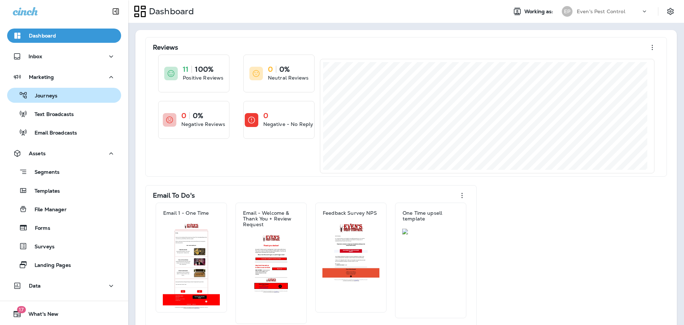 The image size is (684, 325). I want to click on p: Assets, so click(37, 153).